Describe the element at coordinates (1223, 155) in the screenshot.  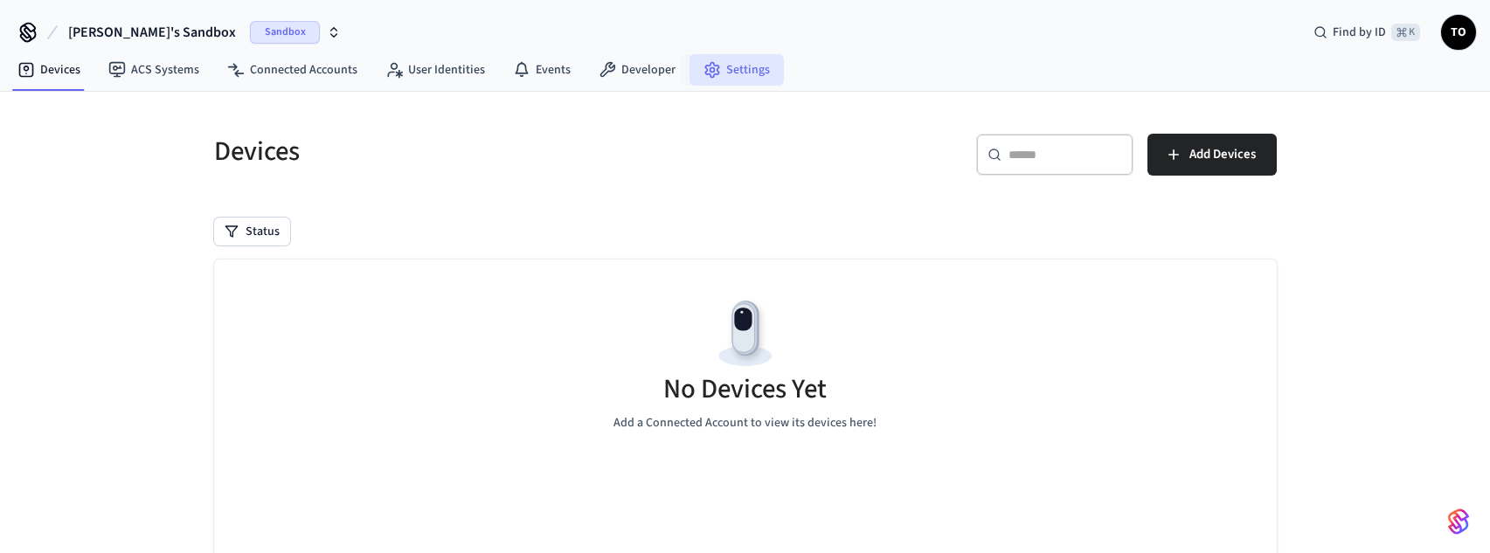
I see `span: Add Devices` at that location.